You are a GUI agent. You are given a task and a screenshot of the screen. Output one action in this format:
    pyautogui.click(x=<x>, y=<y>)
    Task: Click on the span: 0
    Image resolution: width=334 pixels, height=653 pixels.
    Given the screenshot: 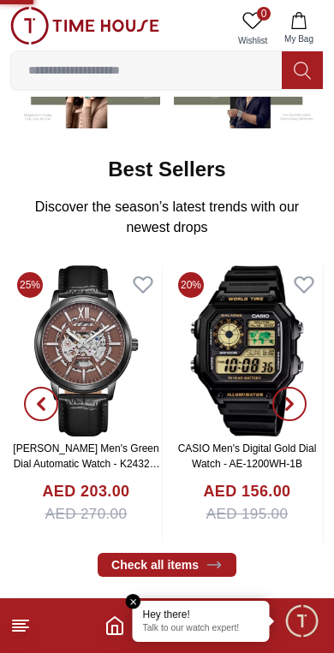 What is the action you would take?
    pyautogui.click(x=263, y=14)
    